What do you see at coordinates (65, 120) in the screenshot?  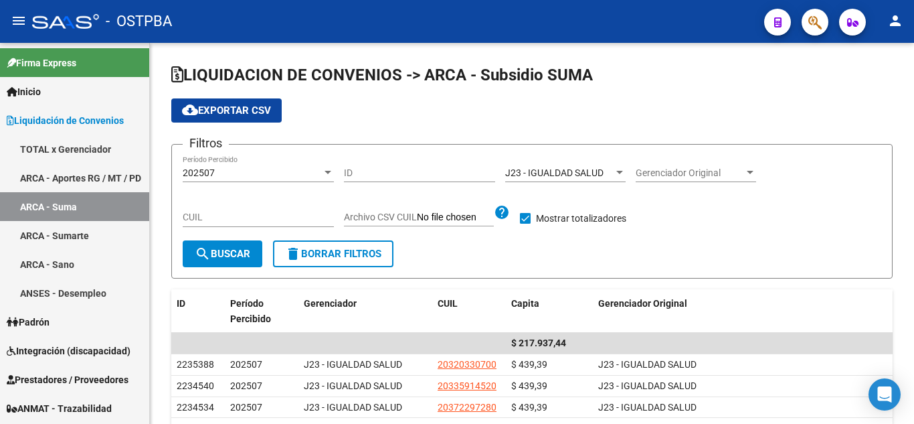 I see `span: Liquidación de Convenios` at bounding box center [65, 120].